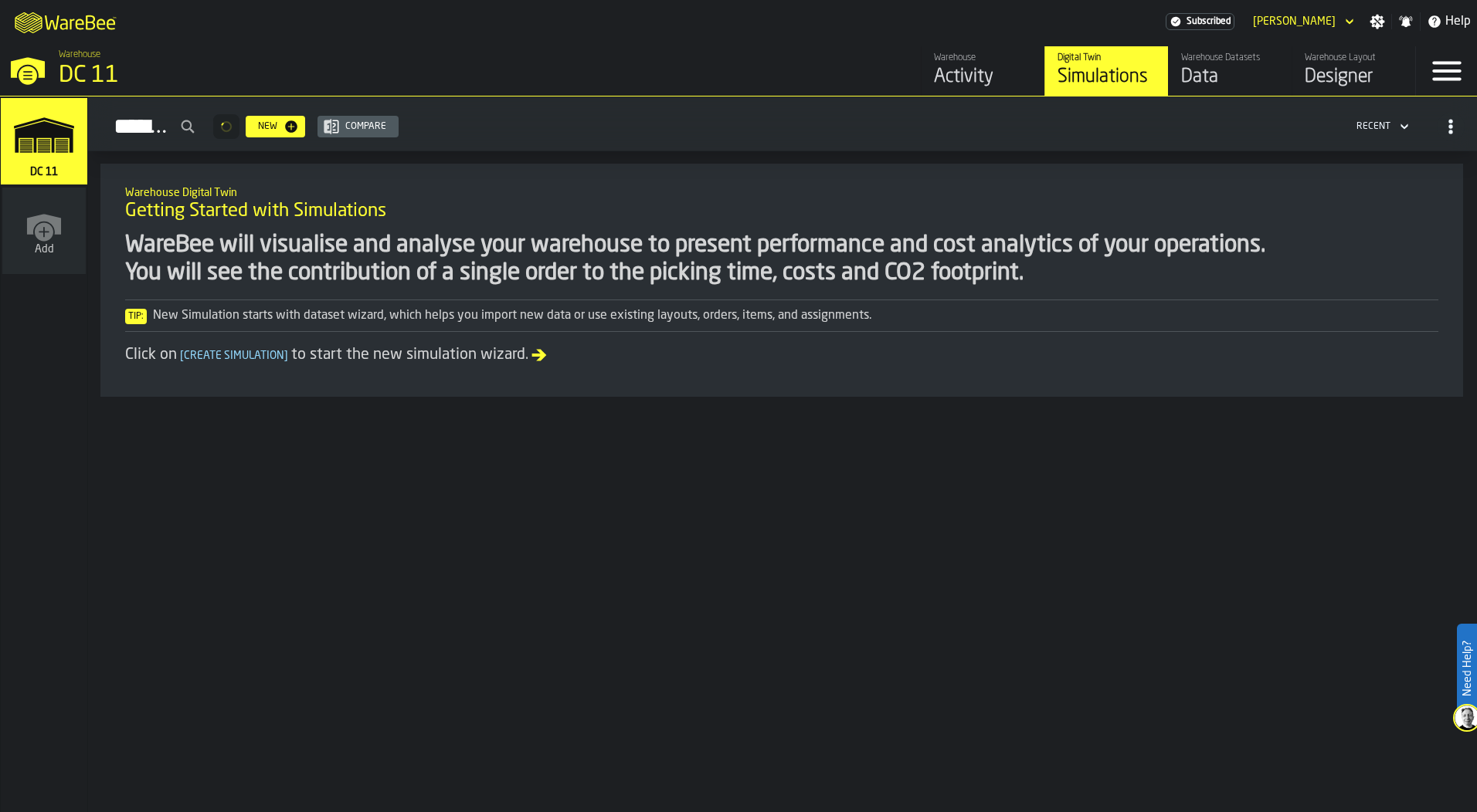 The image size is (1477, 812). Describe the element at coordinates (1200, 21) in the screenshot. I see `div: Menu Subscription` at that location.